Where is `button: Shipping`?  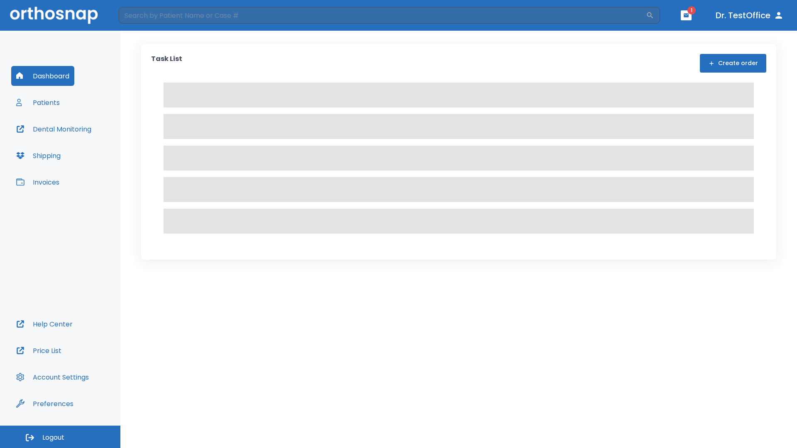 button: Shipping is located at coordinates (38, 156).